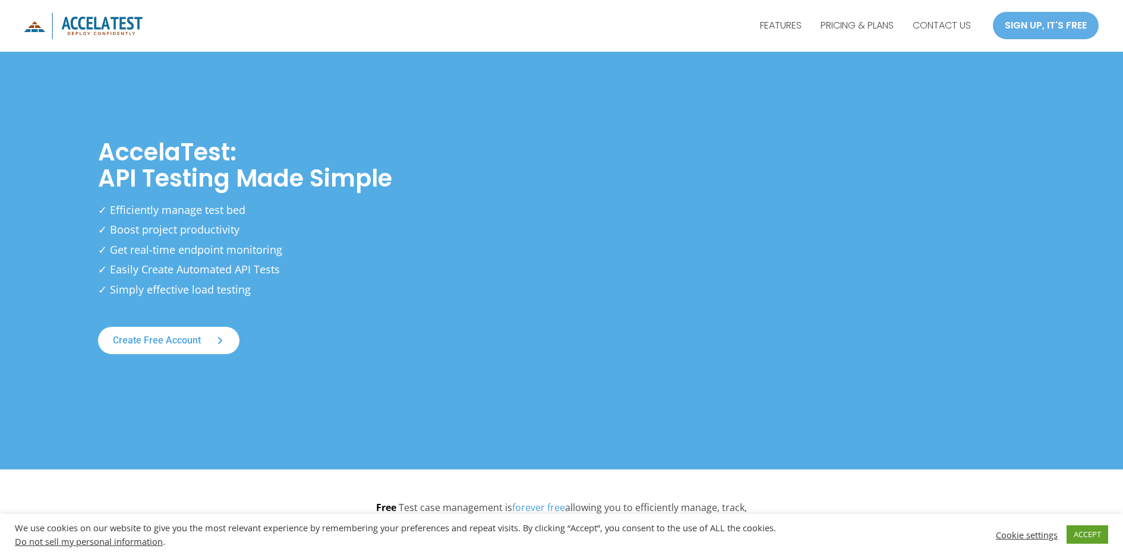 This screenshot has width=1123, height=555. I want to click on strong: Free, so click(386, 508).